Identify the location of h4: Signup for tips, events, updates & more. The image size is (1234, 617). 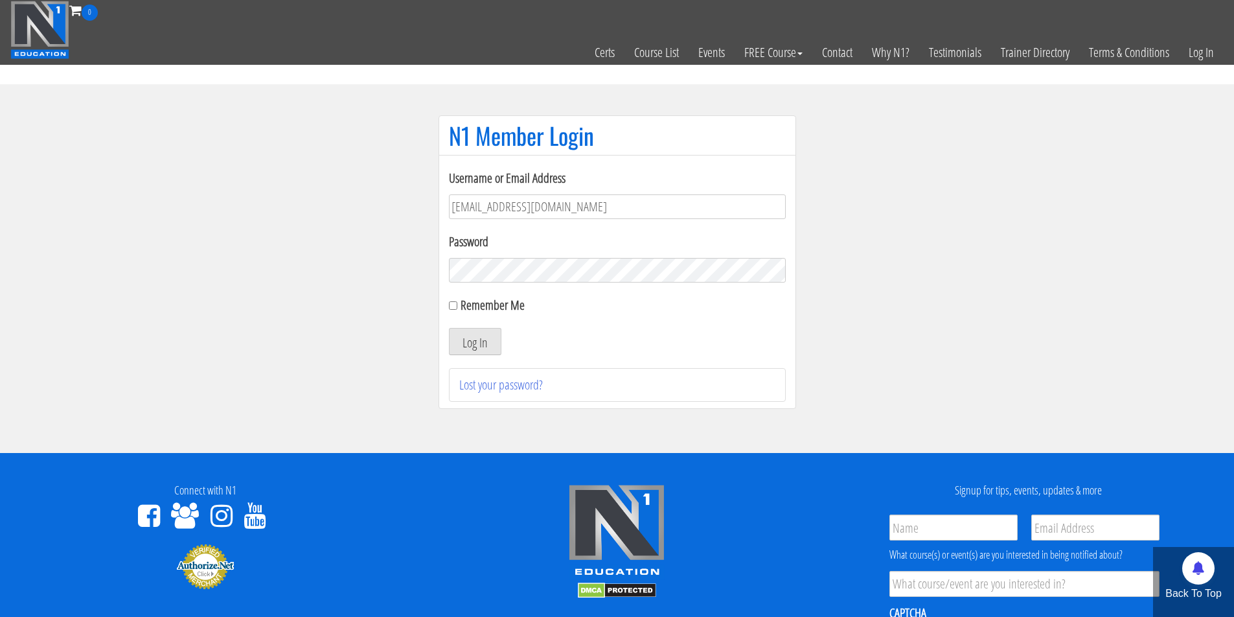
(1028, 491).